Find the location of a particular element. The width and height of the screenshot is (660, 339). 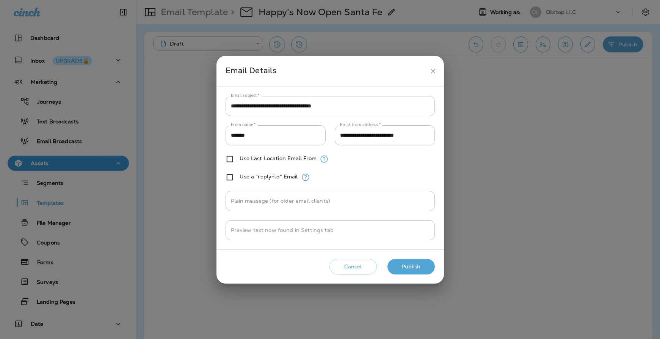

label: From name is located at coordinates (244, 124).